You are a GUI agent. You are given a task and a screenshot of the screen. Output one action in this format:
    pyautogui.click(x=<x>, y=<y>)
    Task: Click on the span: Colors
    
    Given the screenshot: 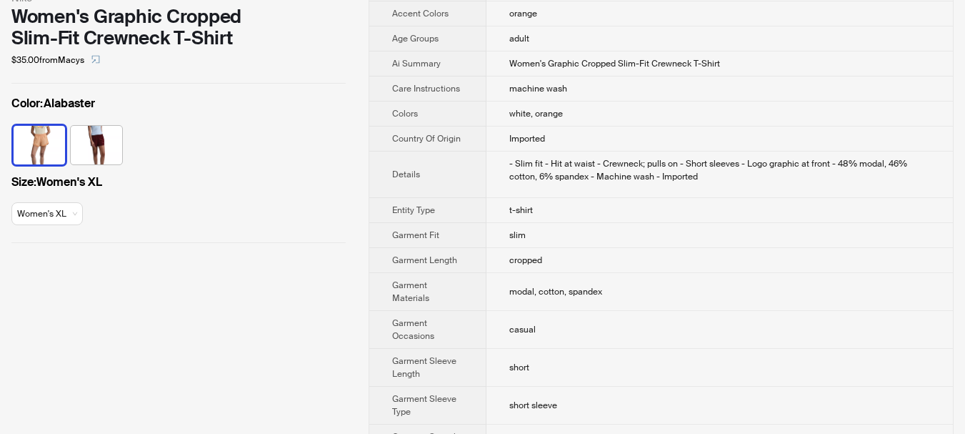 What is the action you would take?
    pyautogui.click(x=405, y=114)
    